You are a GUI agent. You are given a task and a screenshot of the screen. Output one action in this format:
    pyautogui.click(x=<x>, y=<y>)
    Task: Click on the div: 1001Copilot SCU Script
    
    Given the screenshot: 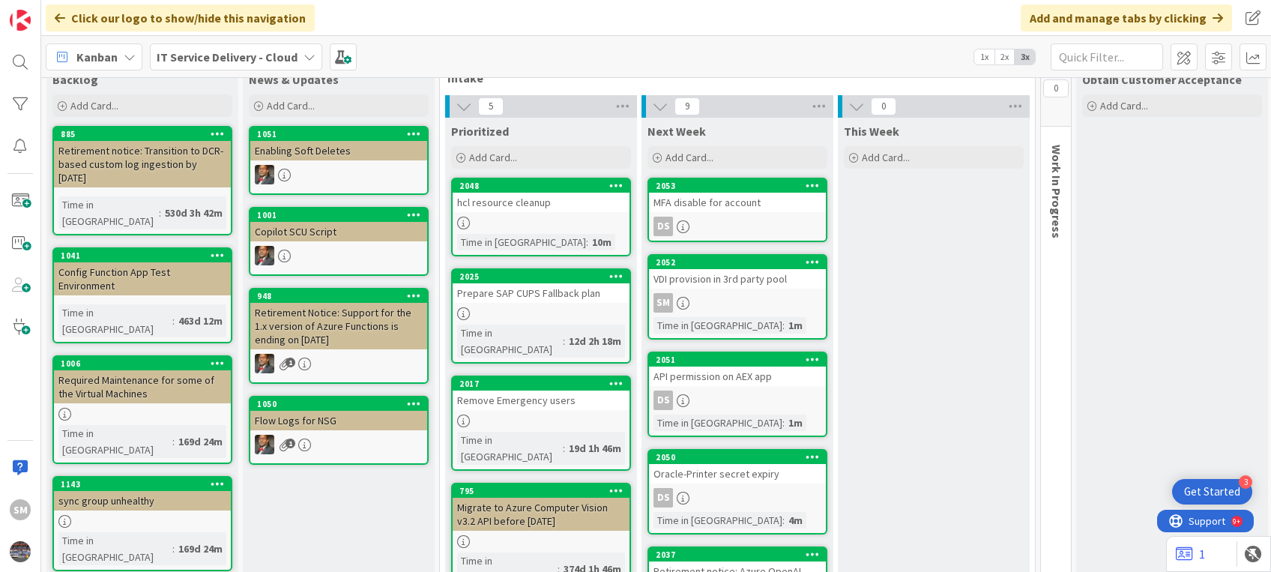 What is the action you would take?
    pyautogui.click(x=339, y=225)
    